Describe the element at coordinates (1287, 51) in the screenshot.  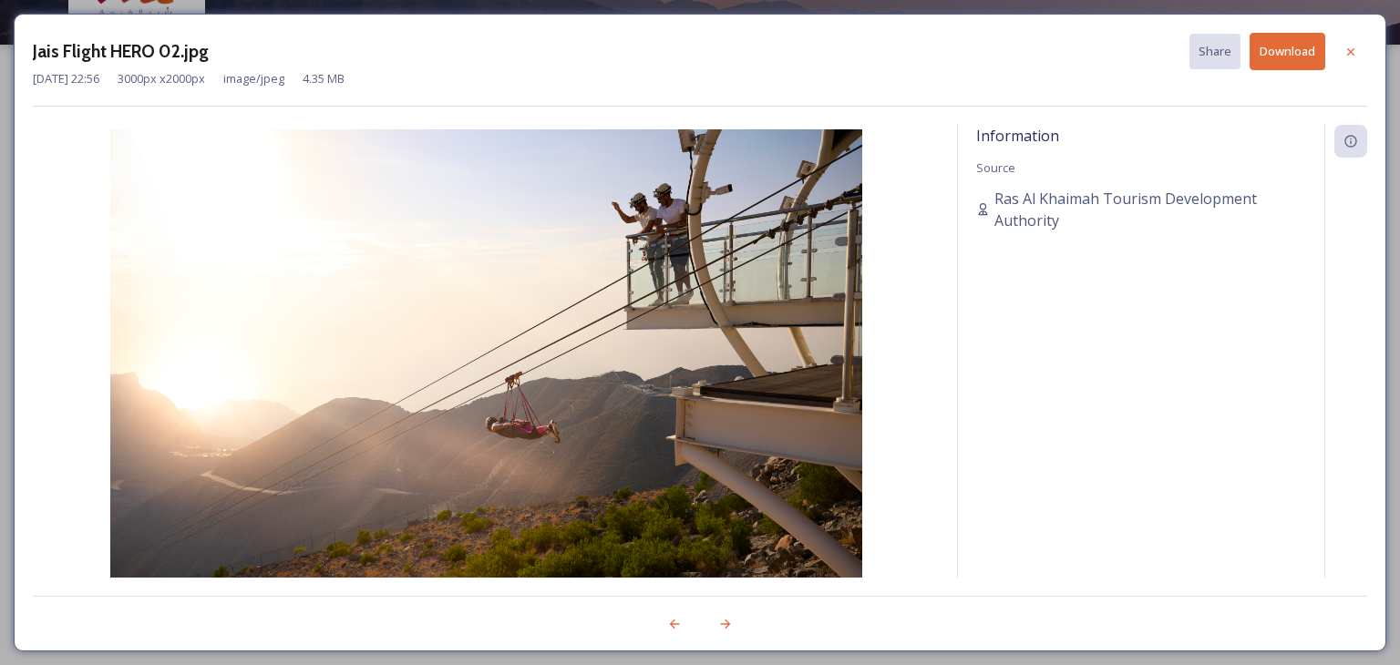
I see `button: Download` at that location.